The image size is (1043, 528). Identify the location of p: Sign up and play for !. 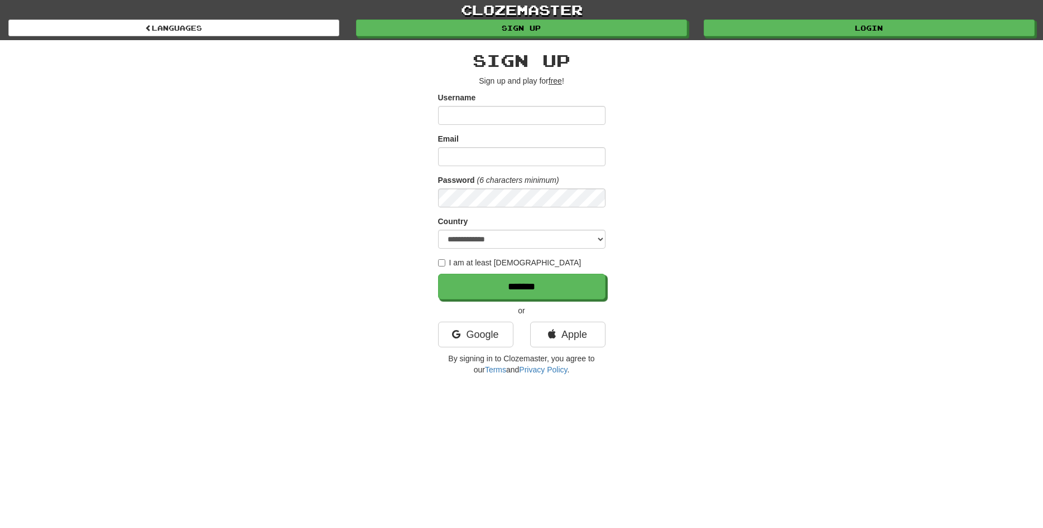
(522, 81).